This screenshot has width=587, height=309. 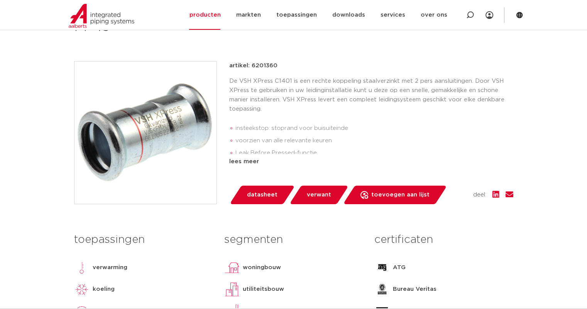 I want to click on li: voorzien van alle relevante keuren, so click(x=375, y=141).